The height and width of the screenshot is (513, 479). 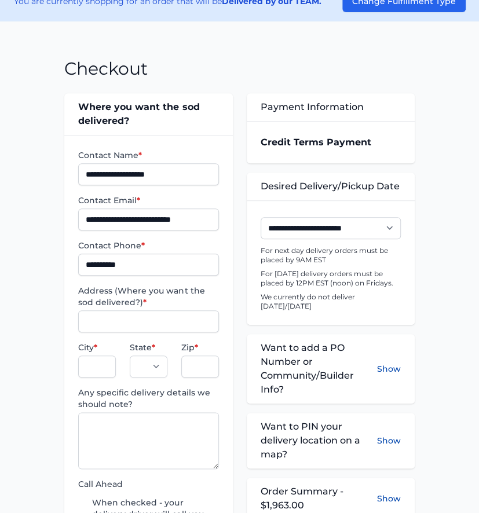 What do you see at coordinates (331, 187) in the screenshot?
I see `div: Desired Delivery/Pickup Date` at bounding box center [331, 187].